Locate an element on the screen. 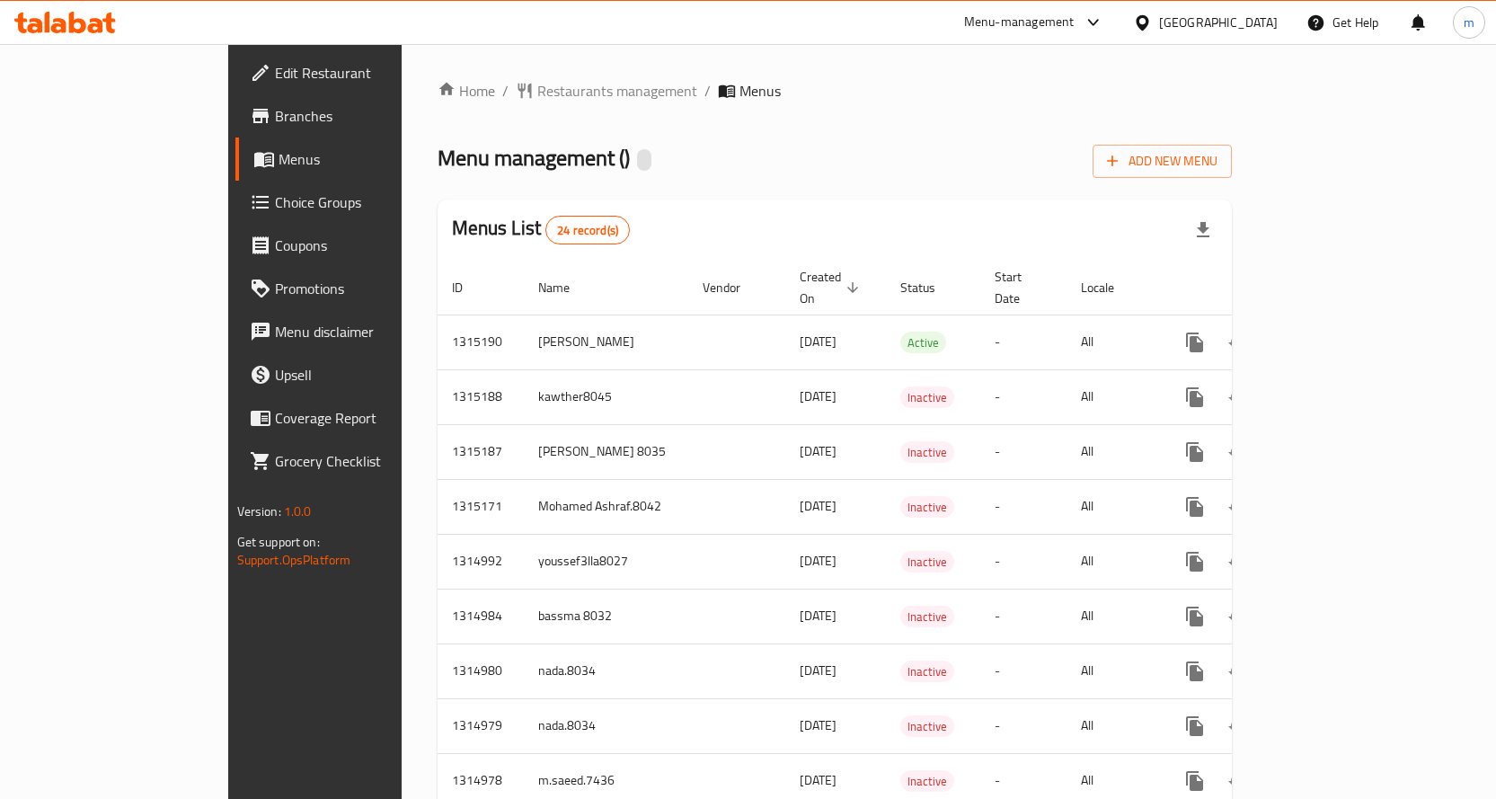 This screenshot has width=1496, height=799. a: Restaurants management is located at coordinates (607, 91).